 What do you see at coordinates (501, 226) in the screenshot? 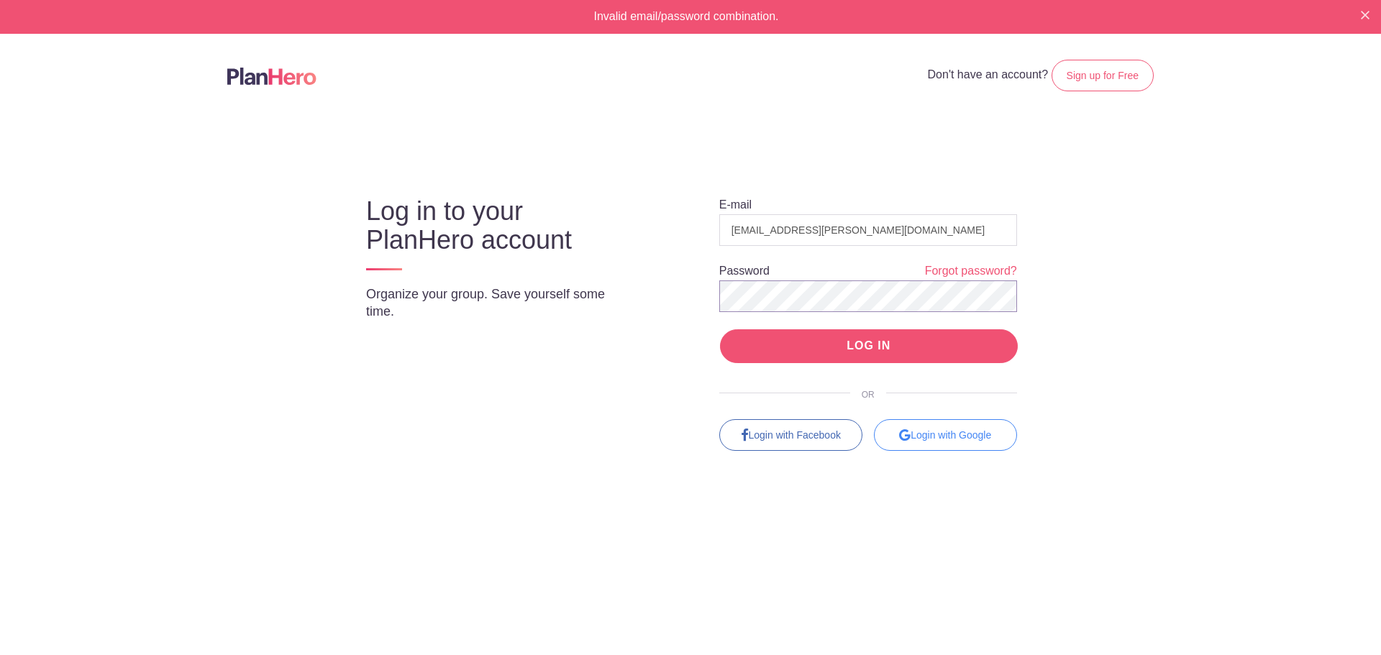
I see `h3: Log in to your PlanHero account` at bounding box center [501, 226].